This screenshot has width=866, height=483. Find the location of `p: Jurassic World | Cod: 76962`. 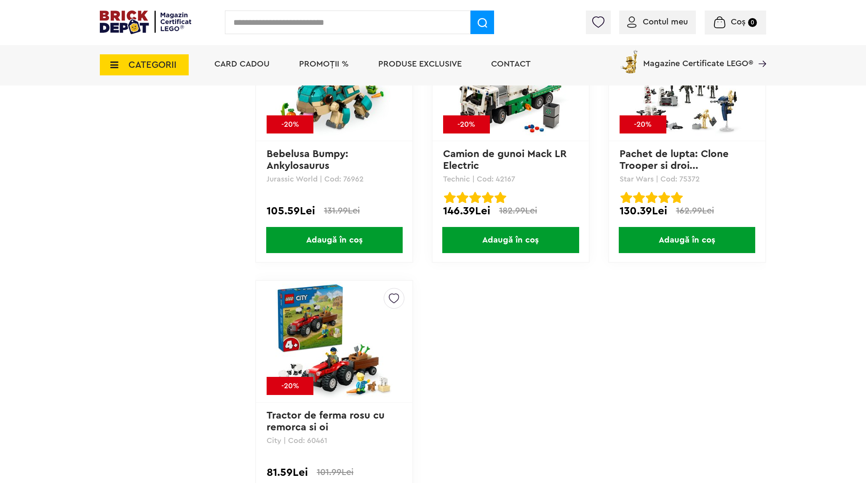

p: Jurassic World | Cod: 76962 is located at coordinates (334, 179).